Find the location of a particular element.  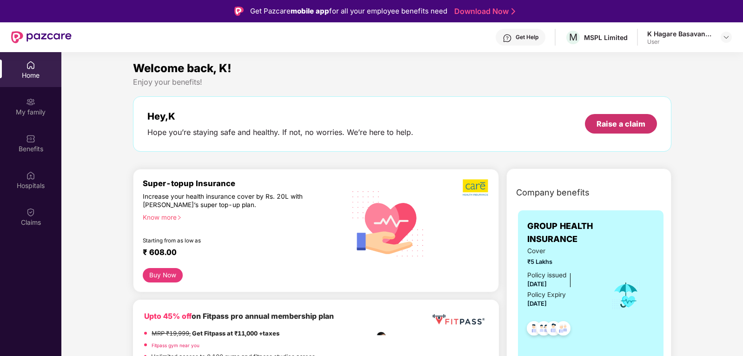

div: Policy Expiry is located at coordinates (546, 295).